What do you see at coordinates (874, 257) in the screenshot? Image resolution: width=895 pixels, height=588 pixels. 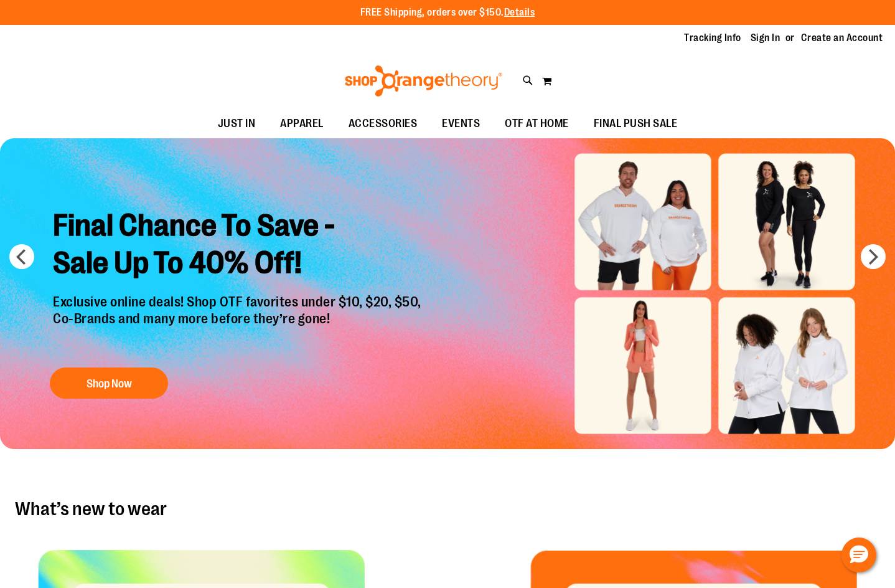 I see `button: next` at bounding box center [874, 257].